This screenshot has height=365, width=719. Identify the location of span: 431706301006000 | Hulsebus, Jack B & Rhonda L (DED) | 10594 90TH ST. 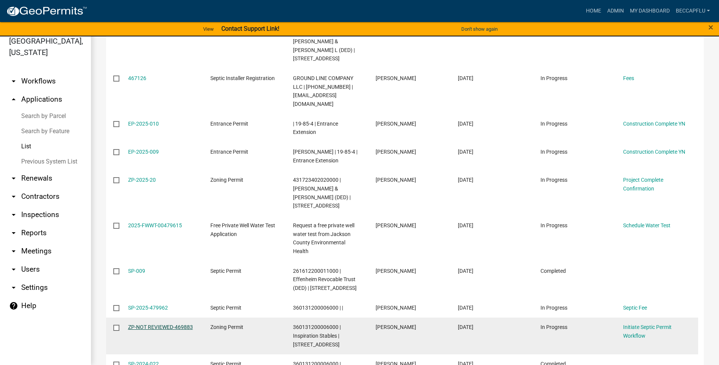
(324, 45).